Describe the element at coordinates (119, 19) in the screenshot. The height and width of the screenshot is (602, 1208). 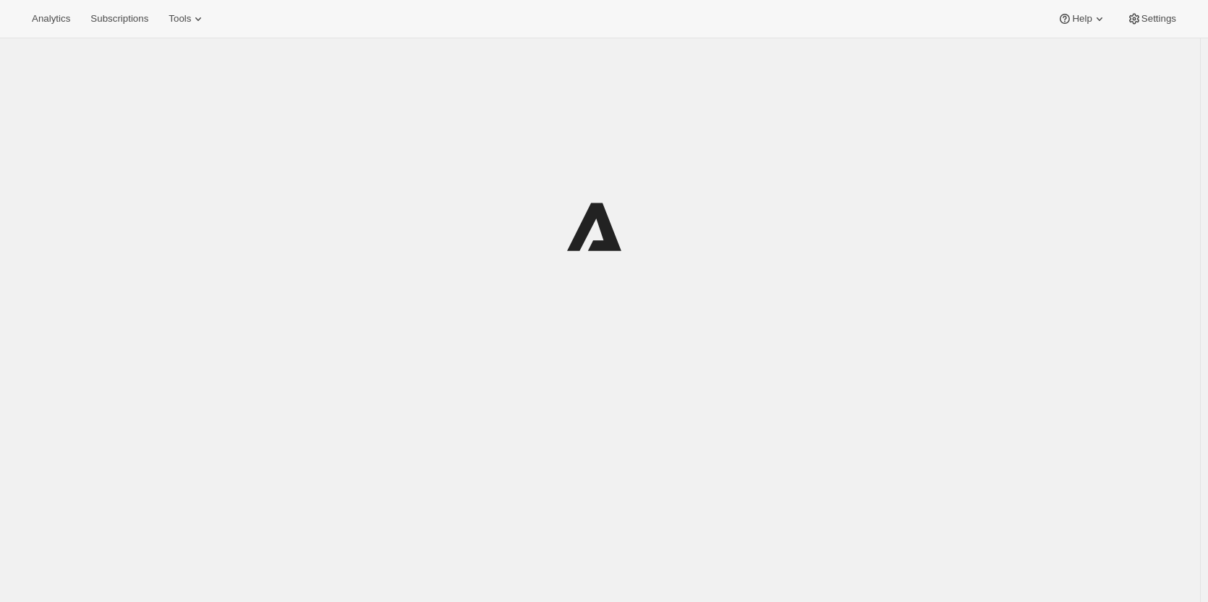
I see `button: Subscriptions` at that location.